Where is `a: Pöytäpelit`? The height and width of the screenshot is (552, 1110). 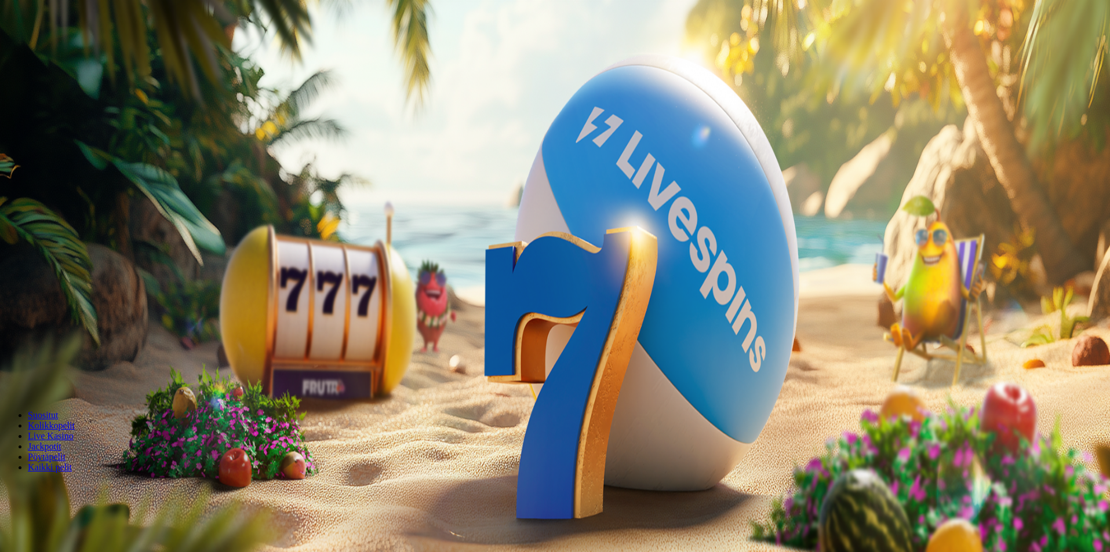 a: Pöytäpelit is located at coordinates (46, 457).